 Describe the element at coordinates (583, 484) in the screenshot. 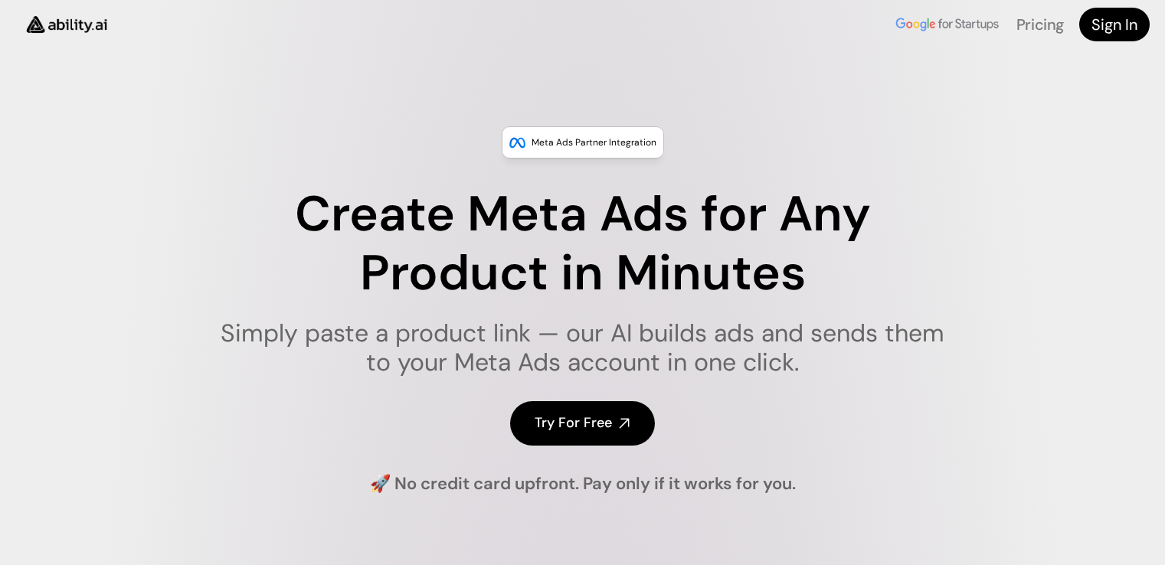

I see `h4: 🚀 No credit card upfront. Pay only if it works for you.` at that location.